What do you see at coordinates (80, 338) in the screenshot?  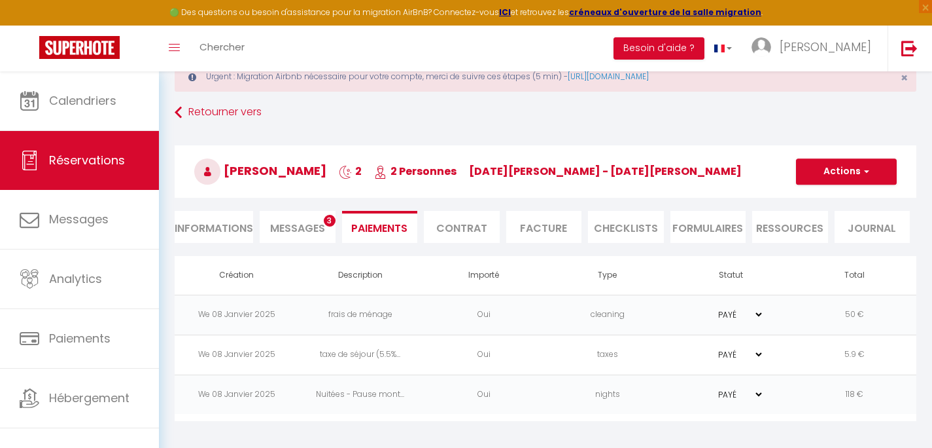 I see `span: Paiements` at bounding box center [80, 338].